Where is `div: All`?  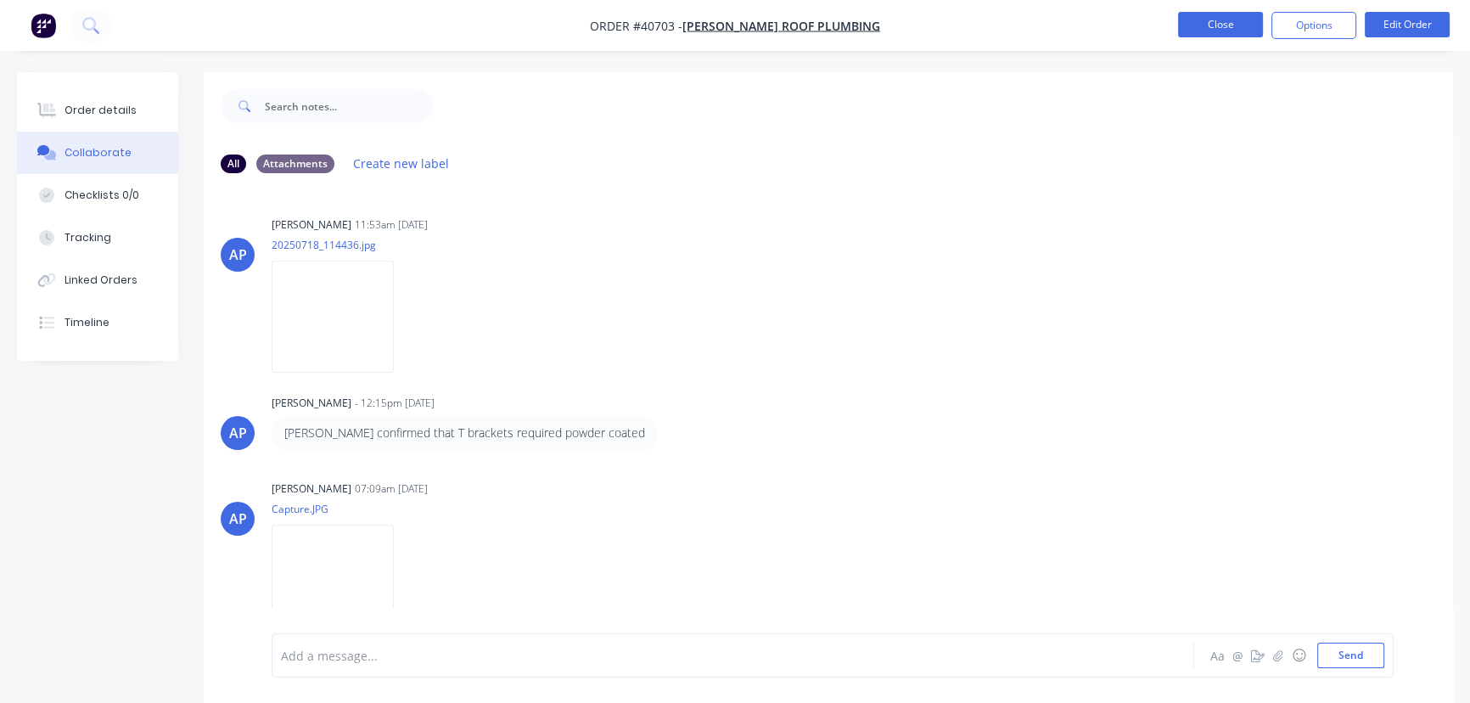 div: All is located at coordinates (233, 164).